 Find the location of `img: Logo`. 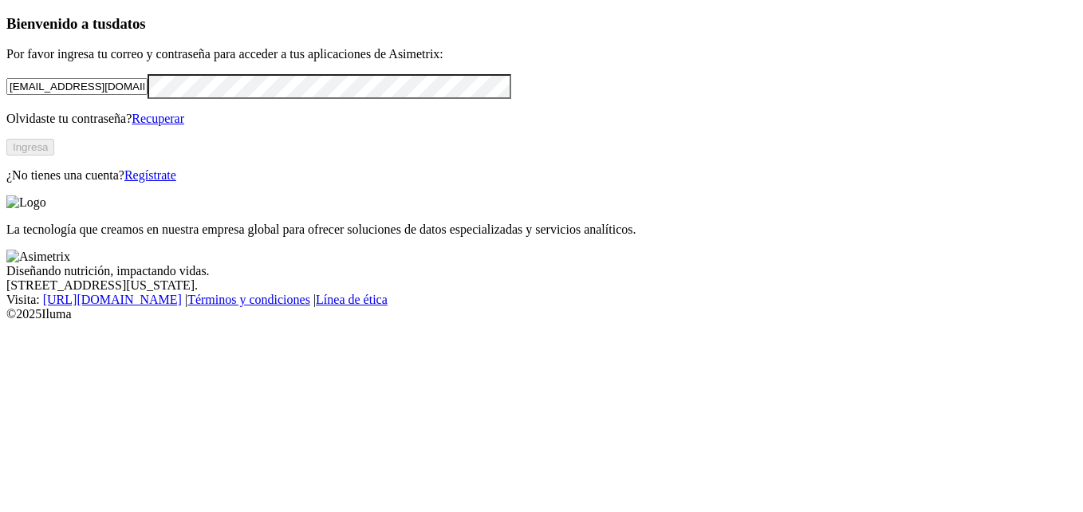

img: Logo is located at coordinates (26, 203).